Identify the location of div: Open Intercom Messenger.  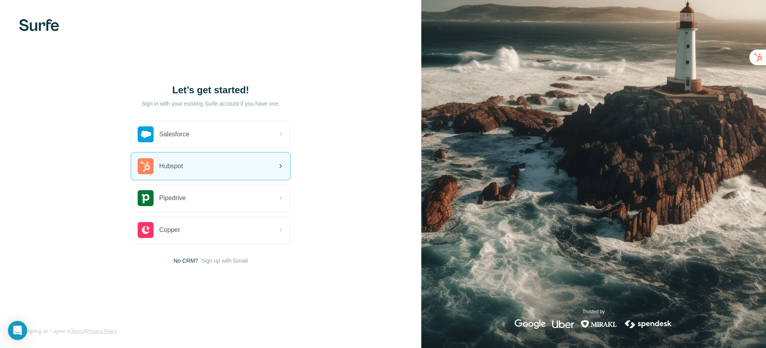
(18, 331).